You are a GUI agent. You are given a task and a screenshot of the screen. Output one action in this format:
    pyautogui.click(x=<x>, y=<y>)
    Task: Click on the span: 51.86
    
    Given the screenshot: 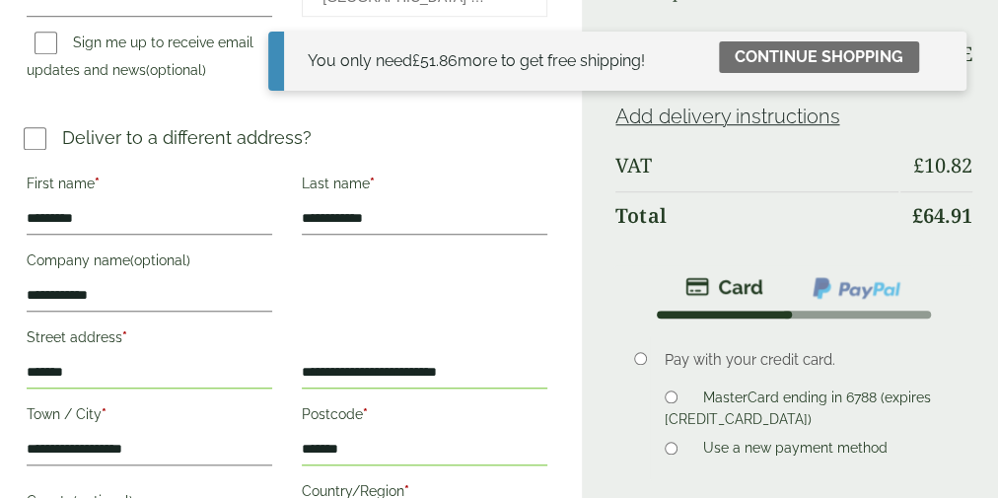 What is the action you would take?
    pyautogui.click(x=435, y=60)
    